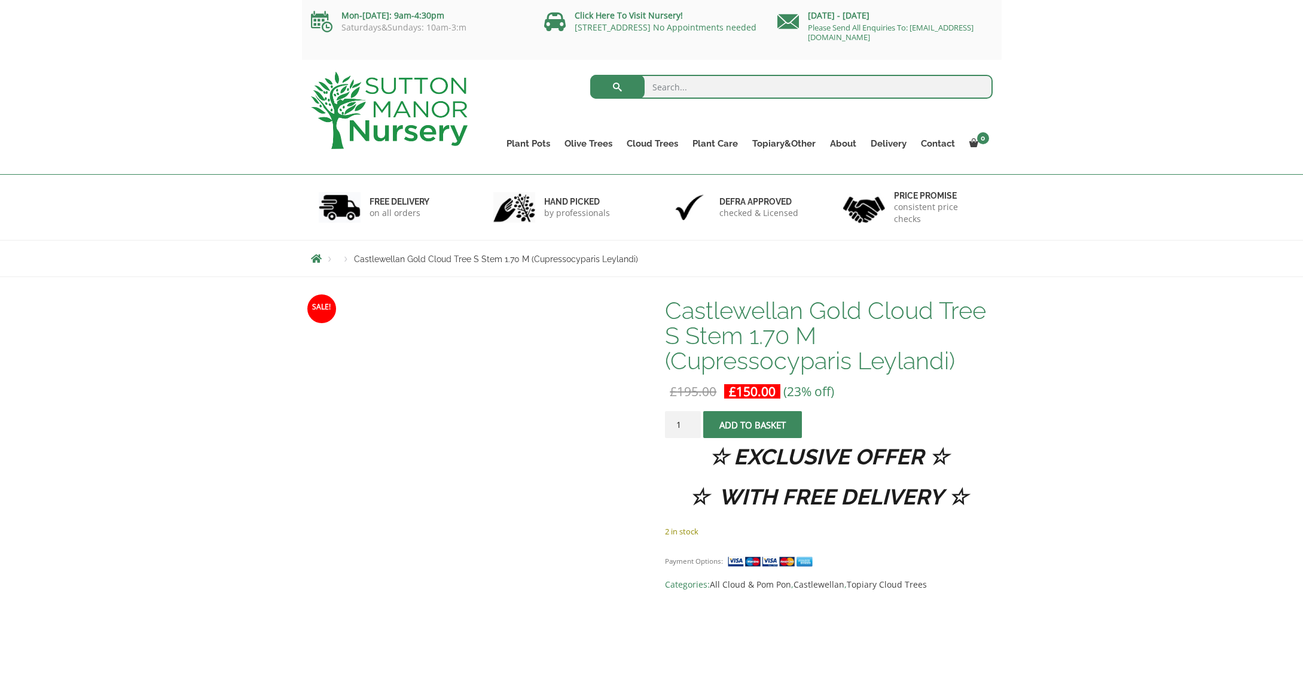 This screenshot has width=1303, height=687. Describe the element at coordinates (759, 213) in the screenshot. I see `p: checked & Licensed` at that location.